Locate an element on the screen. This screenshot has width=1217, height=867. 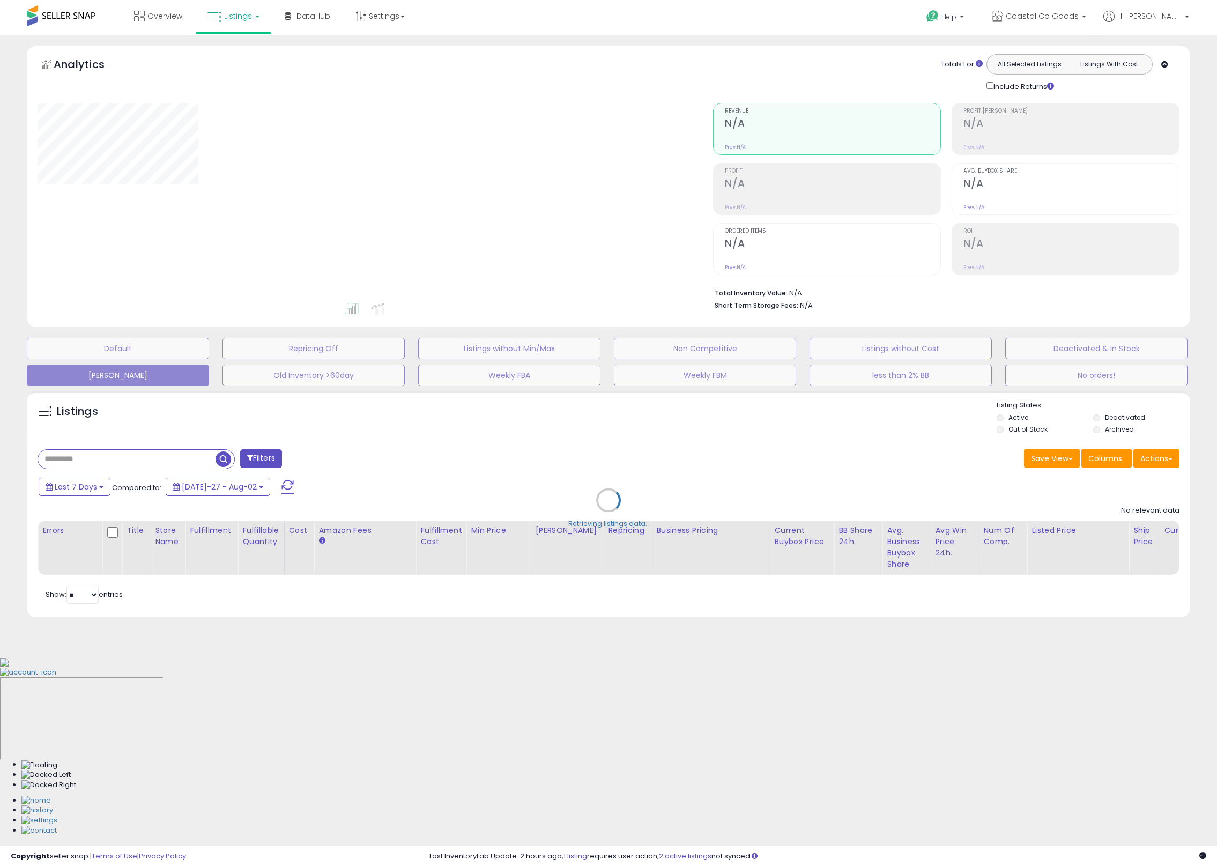
span: ROI is located at coordinates (1071, 231).